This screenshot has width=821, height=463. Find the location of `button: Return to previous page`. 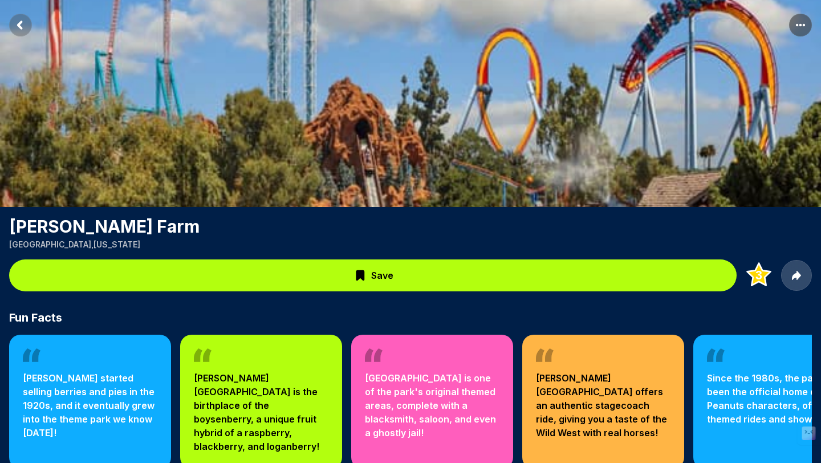

button: Return to previous page is located at coordinates (21, 25).